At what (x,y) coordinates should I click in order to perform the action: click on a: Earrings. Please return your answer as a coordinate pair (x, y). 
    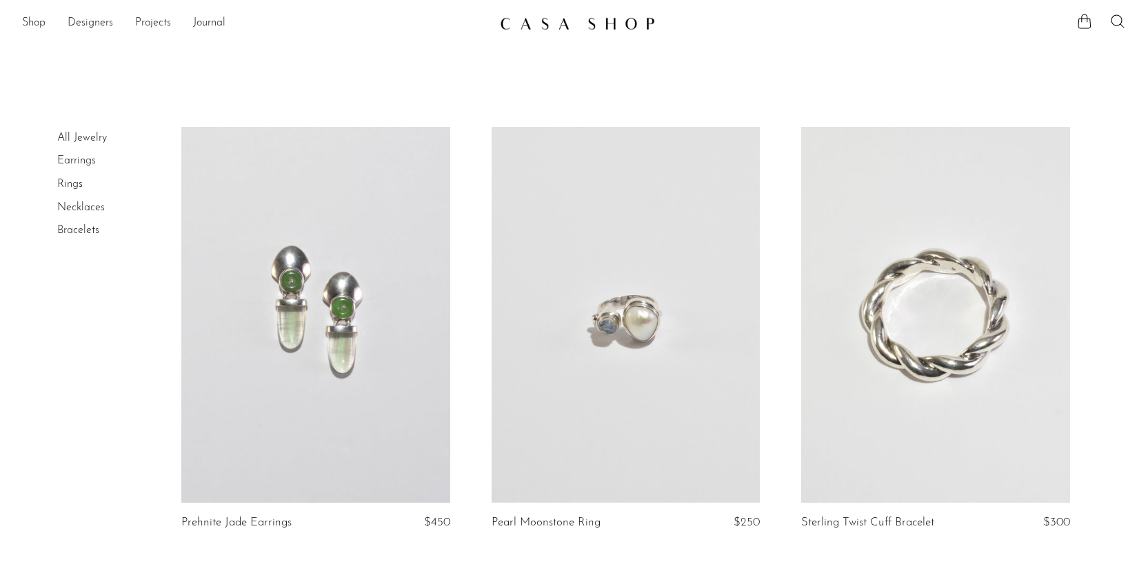
    Looking at the image, I should click on (77, 161).